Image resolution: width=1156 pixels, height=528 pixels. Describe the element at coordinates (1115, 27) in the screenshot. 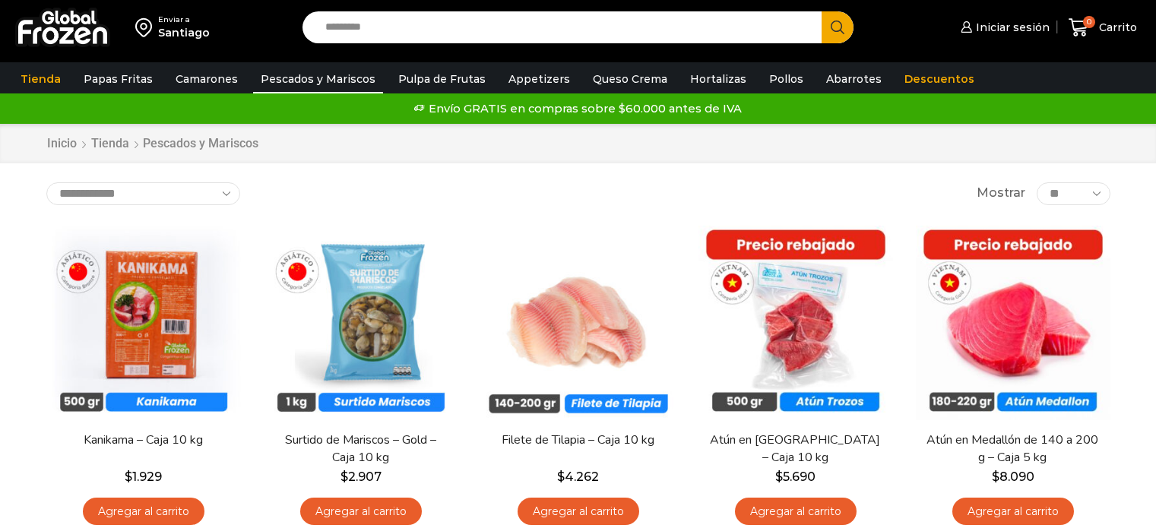

I see `span: Carrito` at that location.